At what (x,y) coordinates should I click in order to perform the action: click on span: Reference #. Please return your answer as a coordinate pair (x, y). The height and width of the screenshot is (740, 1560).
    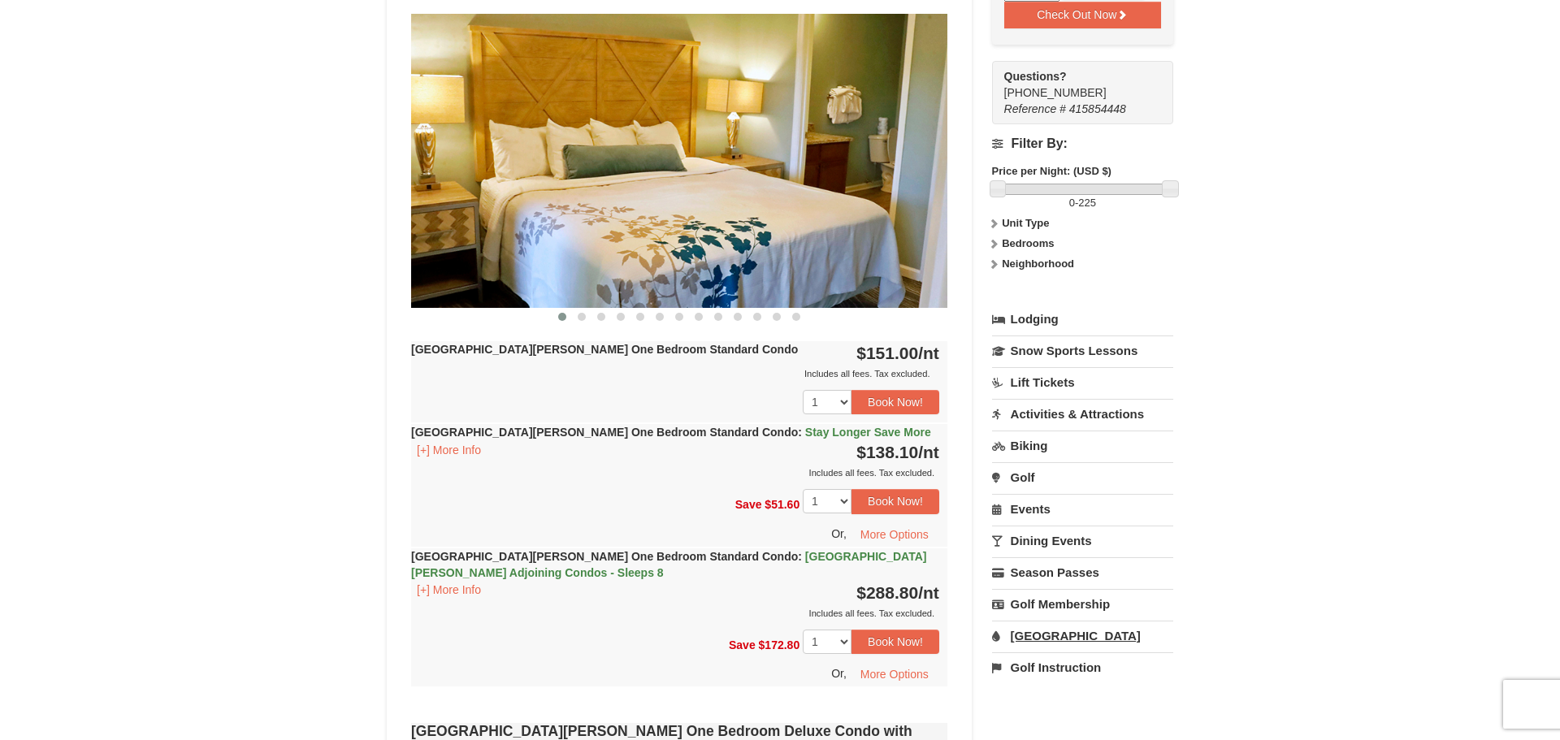
    Looking at the image, I should click on (1035, 109).